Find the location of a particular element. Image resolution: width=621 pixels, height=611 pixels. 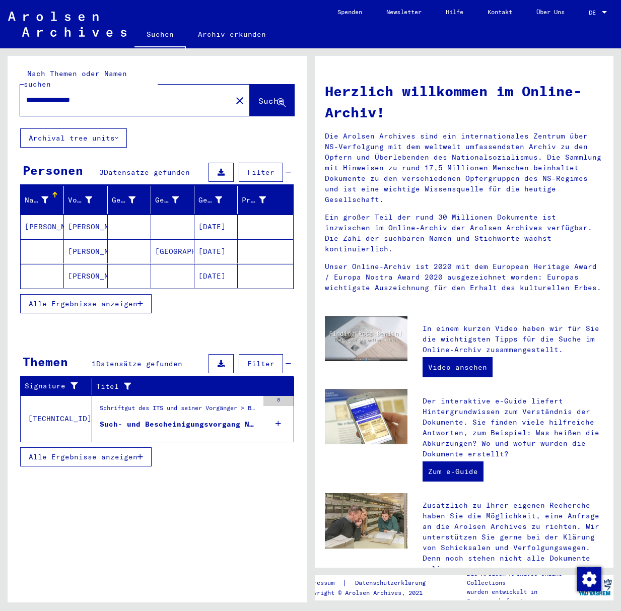

mat-header-cell: Geburt‏ is located at coordinates (173, 200).